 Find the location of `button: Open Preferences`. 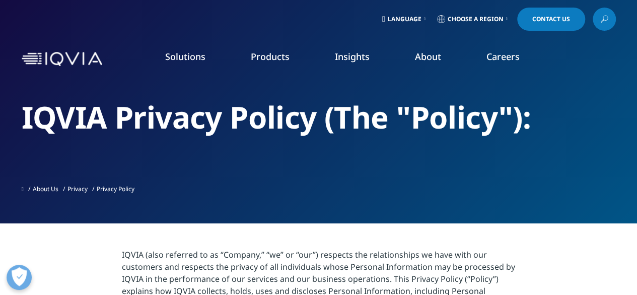

button: Open Preferences is located at coordinates (19, 277).